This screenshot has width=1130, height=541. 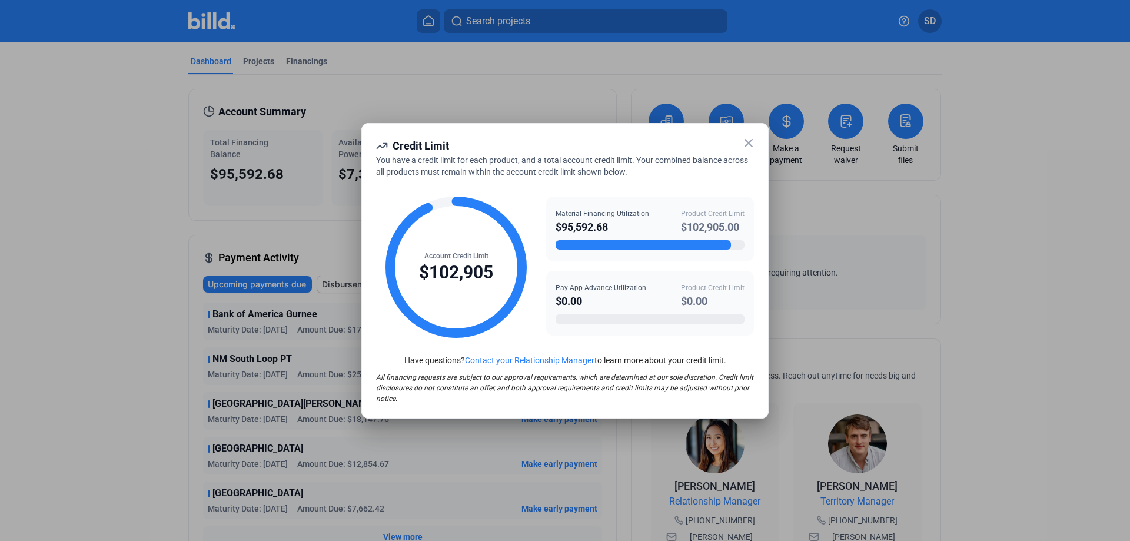 What do you see at coordinates (601, 288) in the screenshot?
I see `div: Pay App Advance Utilization` at bounding box center [601, 288].